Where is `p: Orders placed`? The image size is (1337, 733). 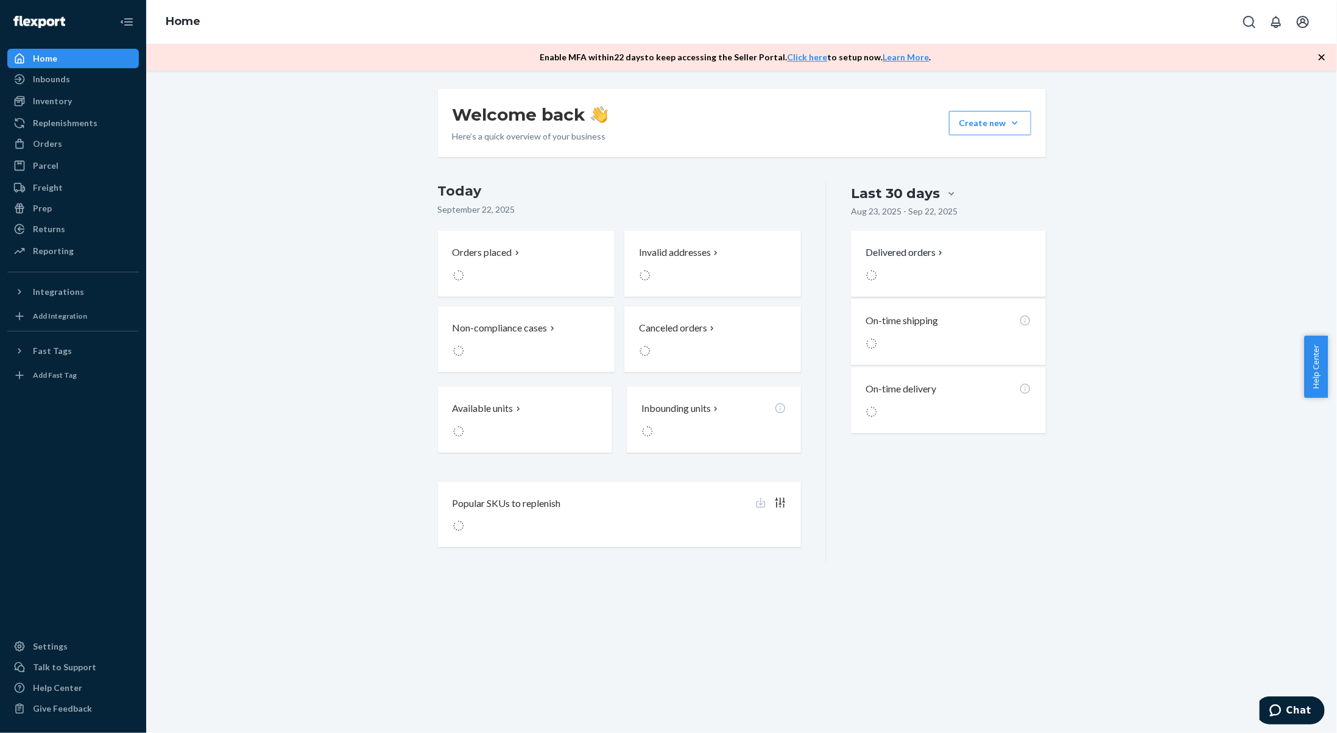
p: Orders placed is located at coordinates (482, 252).